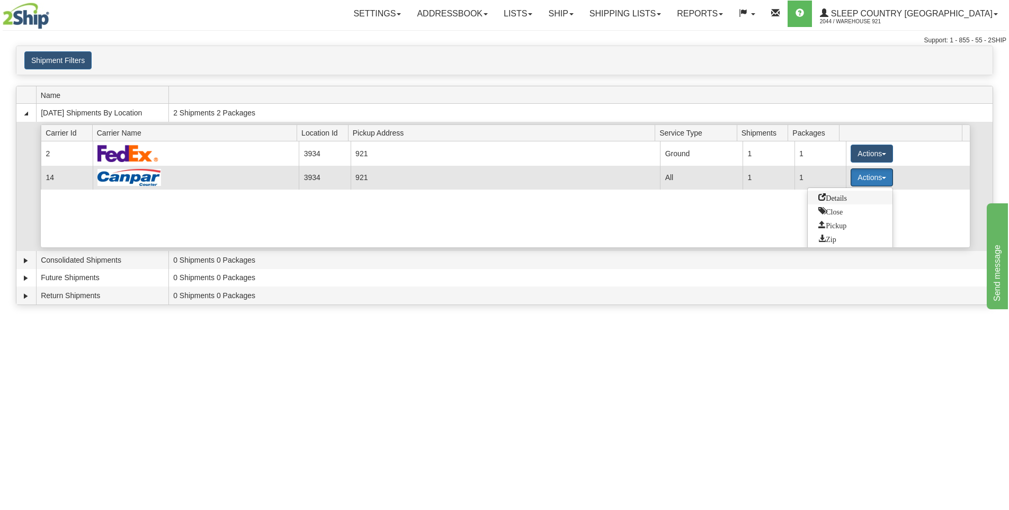  Describe the element at coordinates (701, 177) in the screenshot. I see `td: All` at that location.